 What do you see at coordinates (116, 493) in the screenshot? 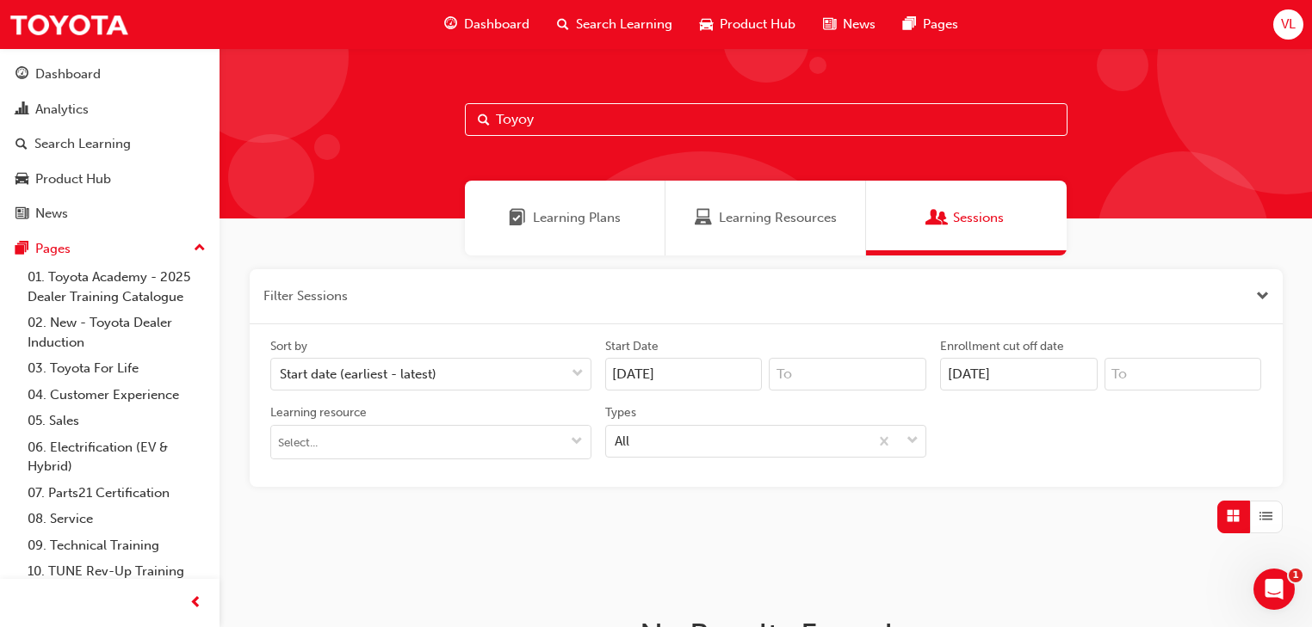
I see `a: 07. Parts21 Certification` at bounding box center [116, 493].